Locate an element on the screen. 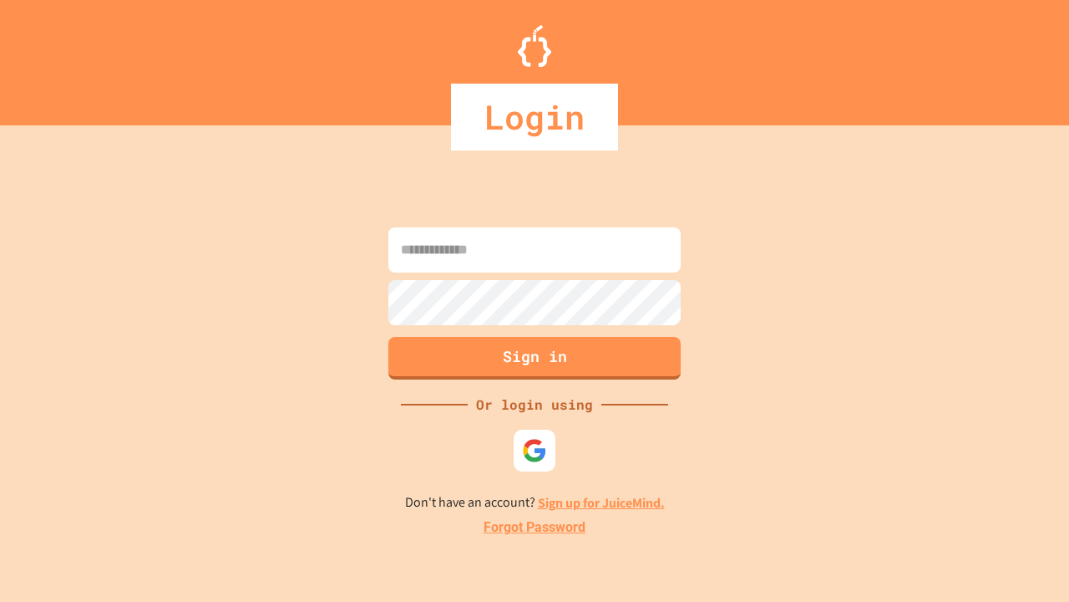 The image size is (1069, 602). p: Don't have an account? is located at coordinates (535, 502).